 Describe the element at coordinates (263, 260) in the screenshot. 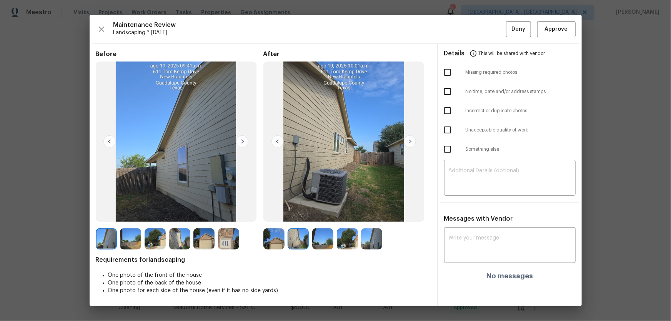

I see `span: Requirements for landscaping` at that location.